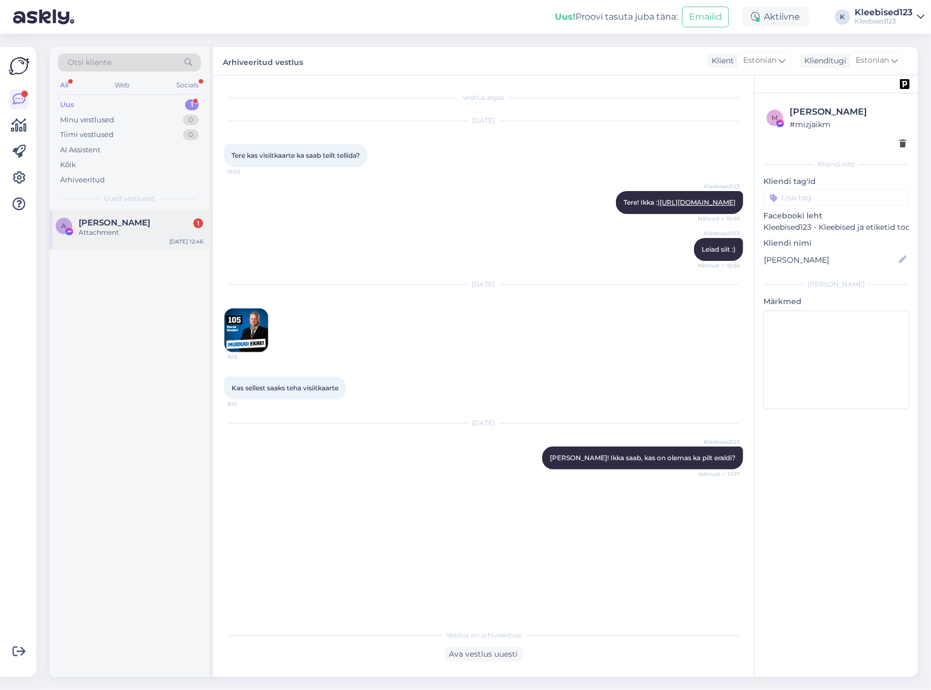 The width and height of the screenshot is (931, 690). What do you see at coordinates (87, 135) in the screenshot?
I see `div: Tiimi vestlused` at bounding box center [87, 135].